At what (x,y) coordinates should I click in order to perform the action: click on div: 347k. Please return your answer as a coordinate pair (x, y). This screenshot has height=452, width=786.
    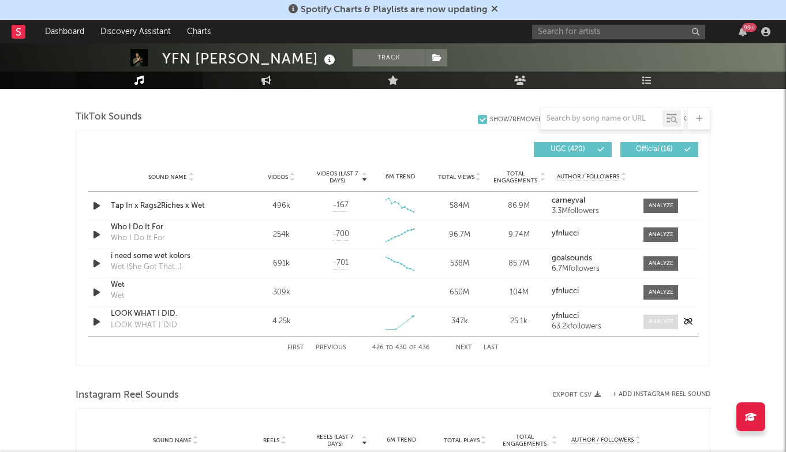
    Looking at the image, I should click on (459, 321).